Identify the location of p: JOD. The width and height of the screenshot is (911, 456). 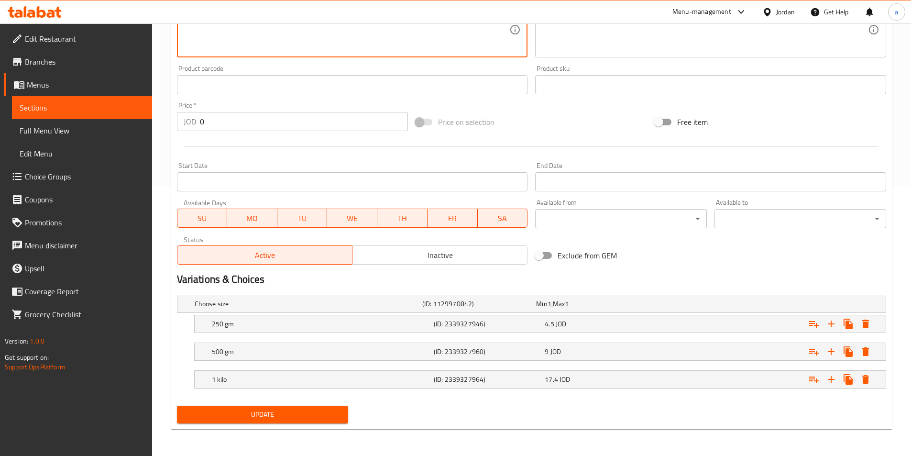
(190, 121).